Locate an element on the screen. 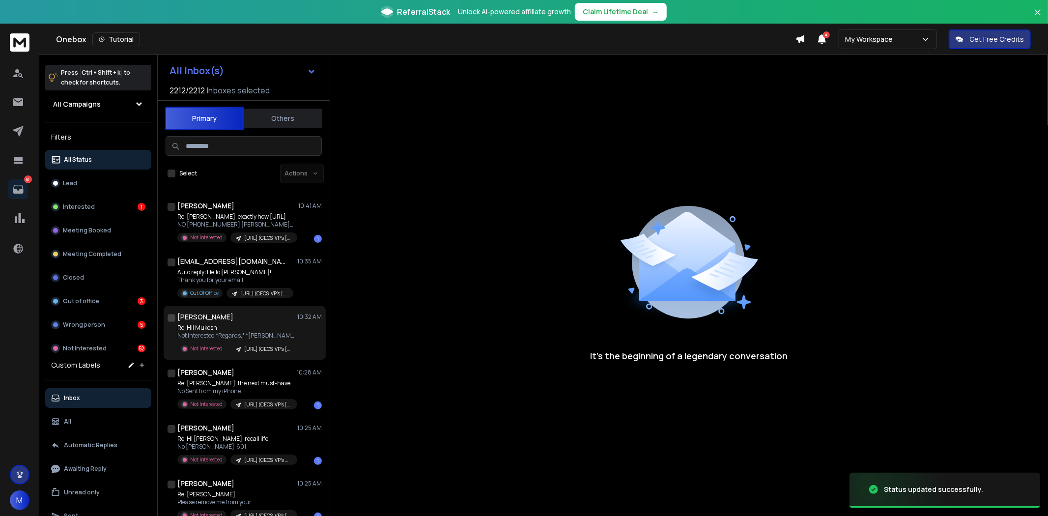 The width and height of the screenshot is (1048, 516). button: Inbox is located at coordinates (98, 398).